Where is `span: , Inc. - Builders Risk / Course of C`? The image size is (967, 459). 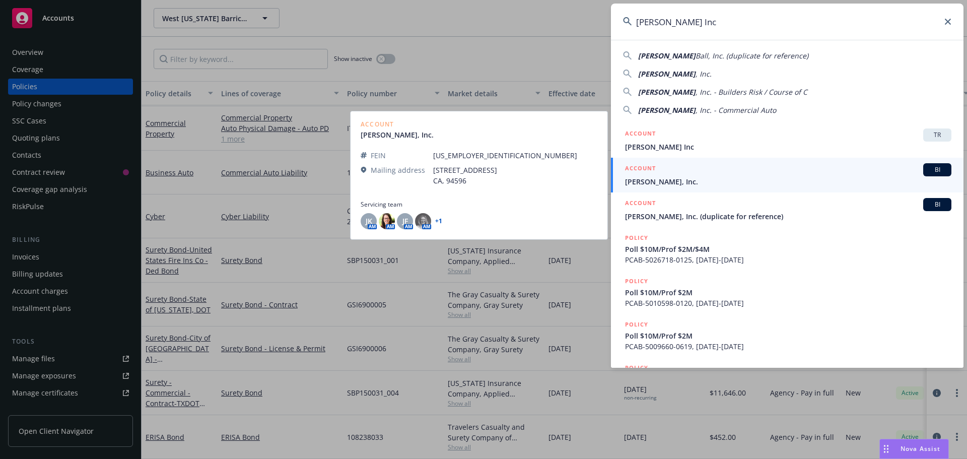
span: , Inc. - Builders Risk / Course of C is located at coordinates (752, 92).